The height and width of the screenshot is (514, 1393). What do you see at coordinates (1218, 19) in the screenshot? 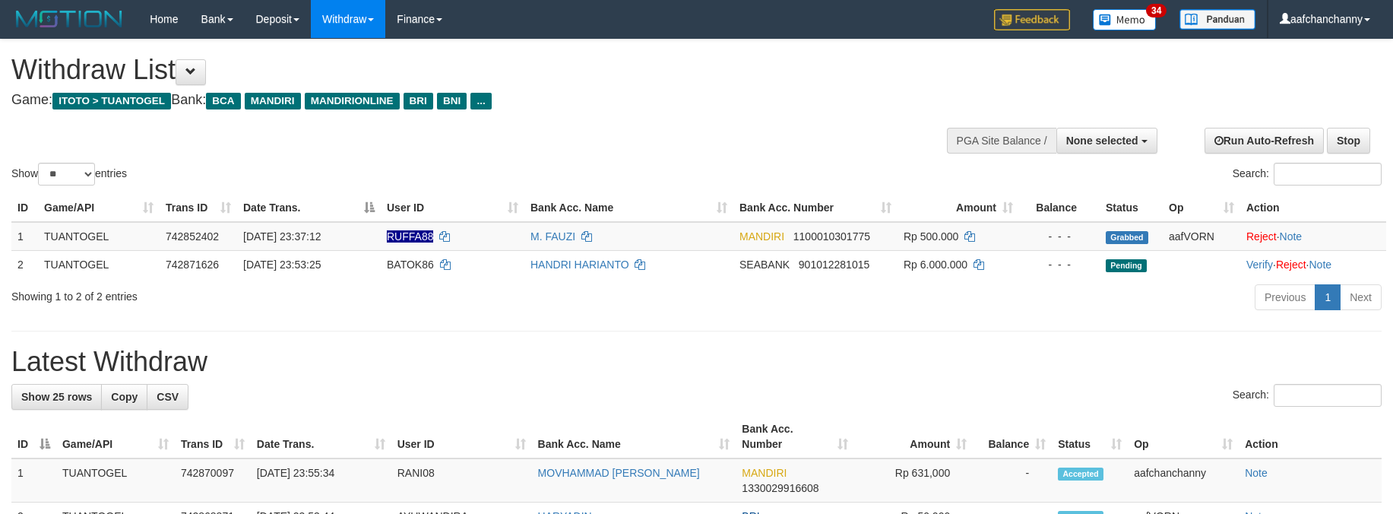
I see `img: panduan.png` at bounding box center [1218, 19].